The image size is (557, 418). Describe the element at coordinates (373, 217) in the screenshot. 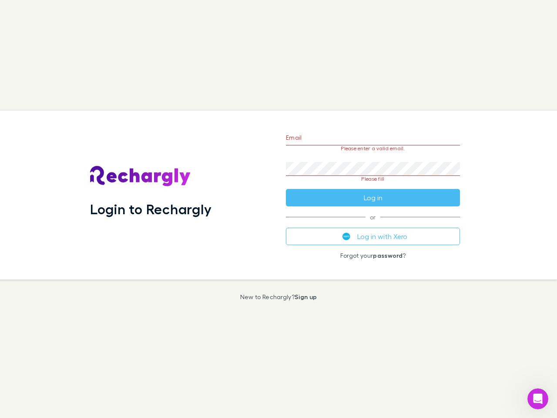

I see `span: or` at that location.